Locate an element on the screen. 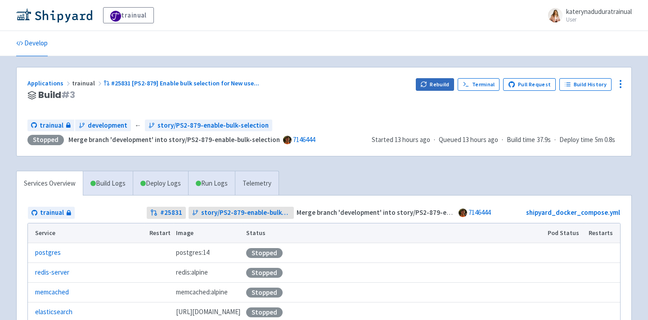  th: Image is located at coordinates (208, 234).